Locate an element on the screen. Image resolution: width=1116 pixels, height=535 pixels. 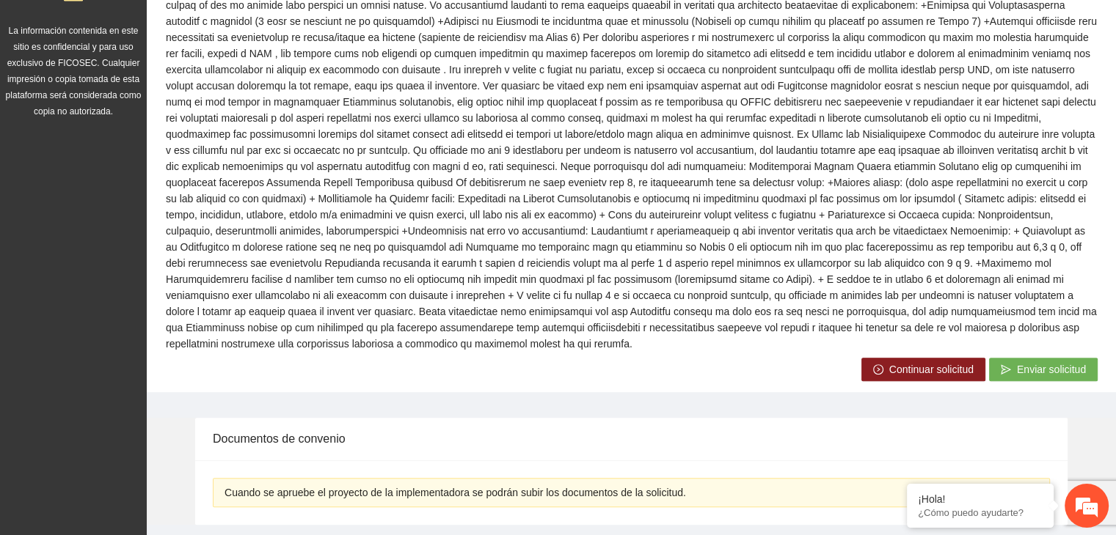
button: sendEnviar solicitud is located at coordinates (1043, 370).